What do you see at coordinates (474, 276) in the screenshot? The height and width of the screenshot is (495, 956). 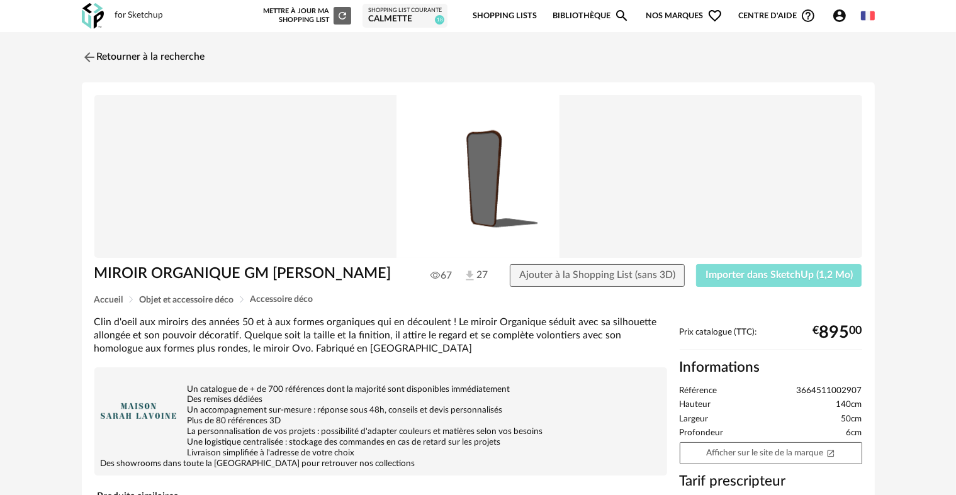 I see `span: 27` at bounding box center [474, 276].